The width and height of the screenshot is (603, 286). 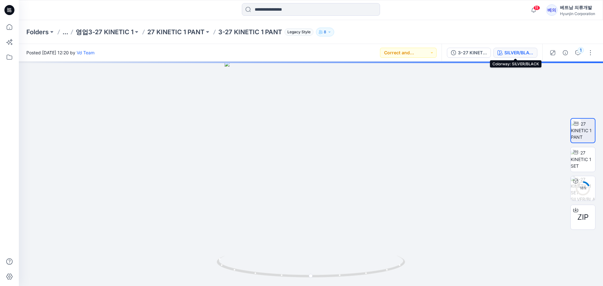 What do you see at coordinates (85, 52) in the screenshot?
I see `a: Vd Team` at bounding box center [85, 52].